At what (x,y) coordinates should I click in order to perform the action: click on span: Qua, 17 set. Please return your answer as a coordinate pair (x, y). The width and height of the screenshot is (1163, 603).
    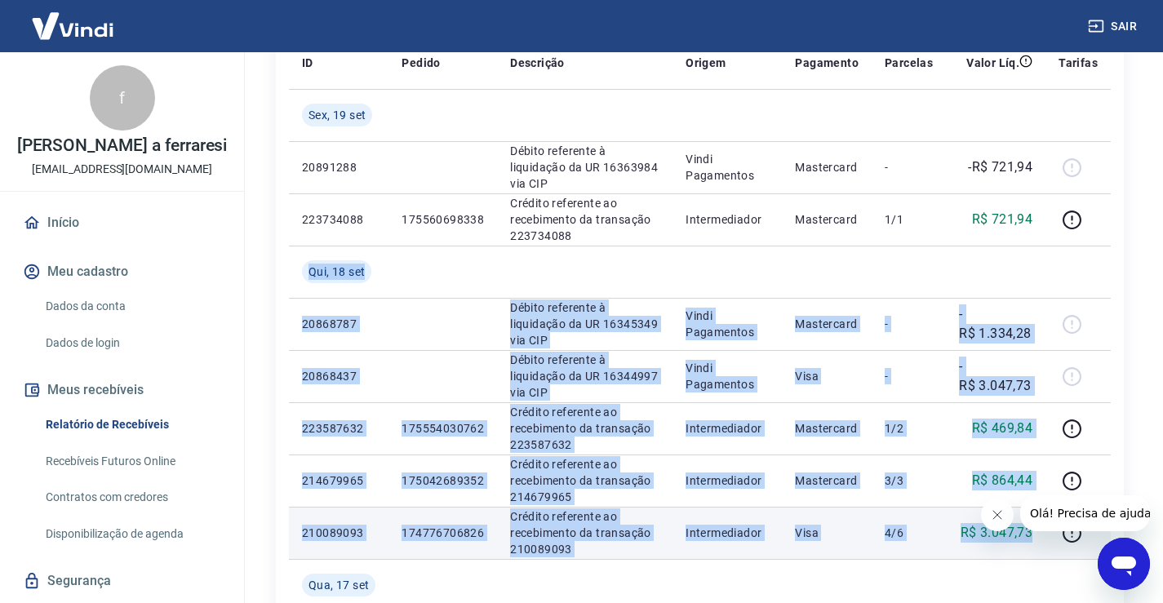
    Looking at the image, I should click on (339, 585).